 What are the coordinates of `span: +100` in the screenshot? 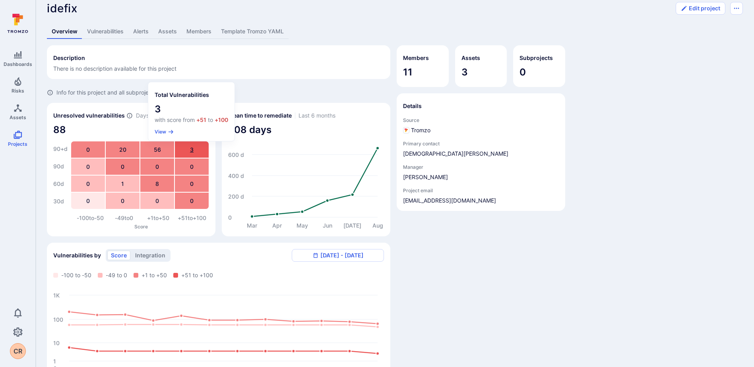 It's located at (221, 120).